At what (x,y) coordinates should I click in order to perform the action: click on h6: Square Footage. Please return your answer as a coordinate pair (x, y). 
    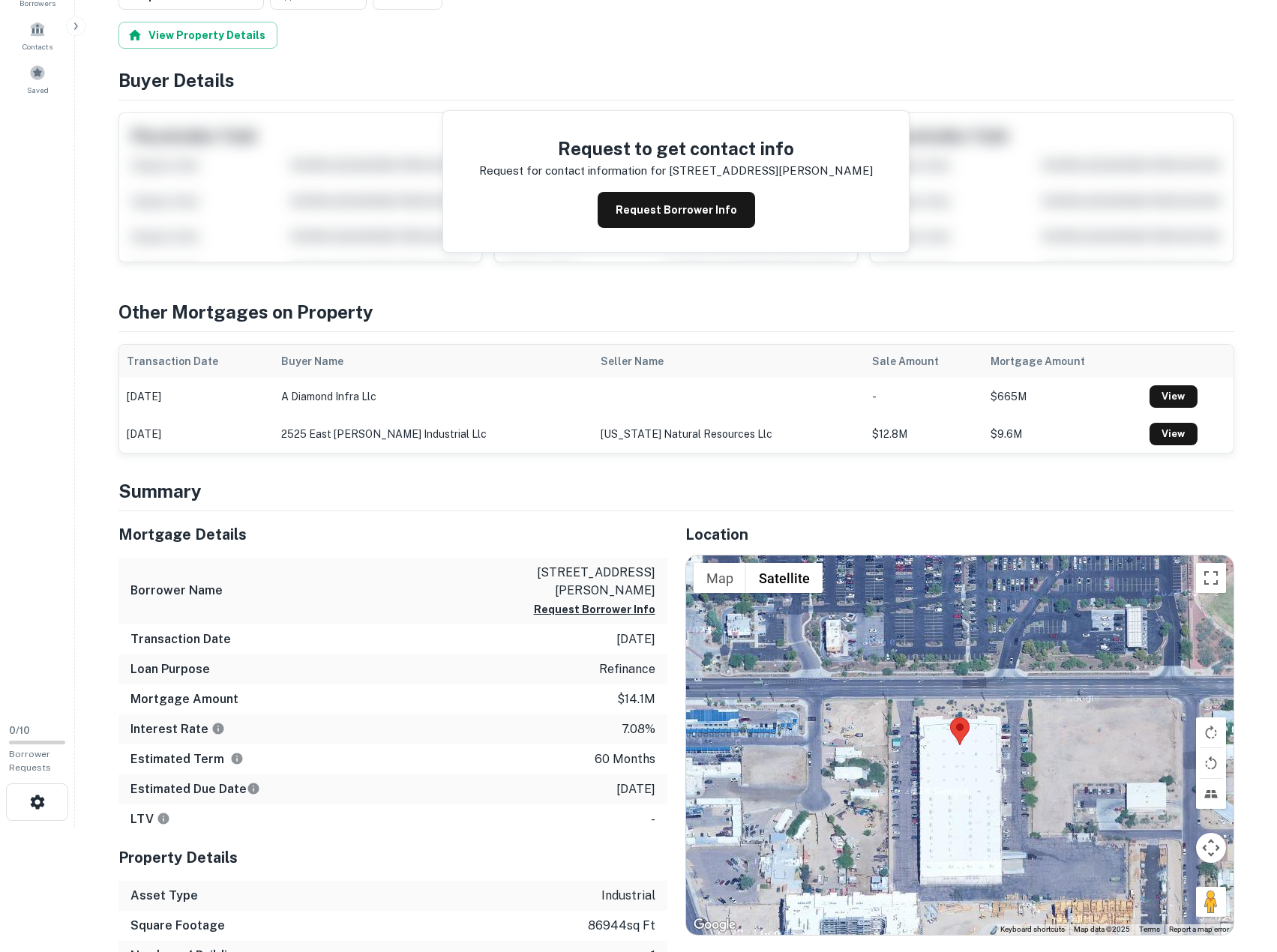
    Looking at the image, I should click on (178, 926).